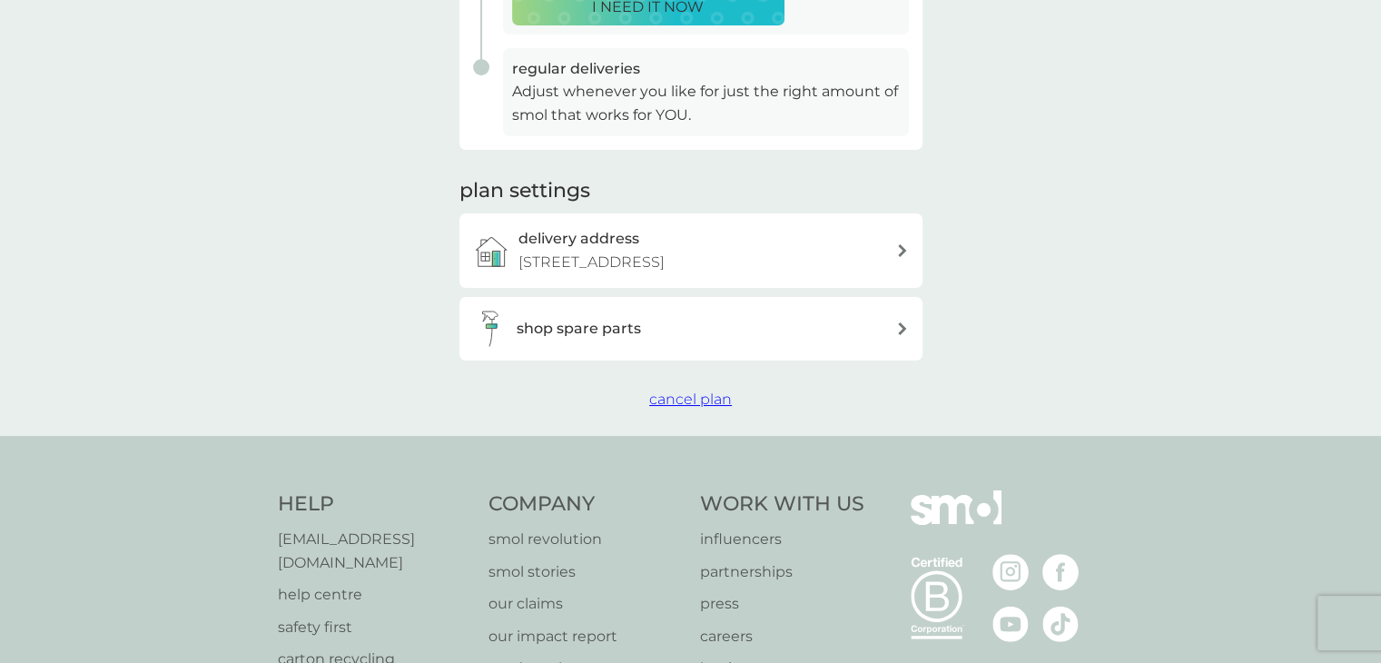  I want to click on img: visit the smol Youtube page, so click(1010, 624).